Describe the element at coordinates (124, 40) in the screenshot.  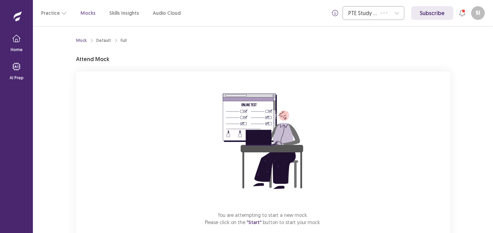
I see `div: Full` at that location.